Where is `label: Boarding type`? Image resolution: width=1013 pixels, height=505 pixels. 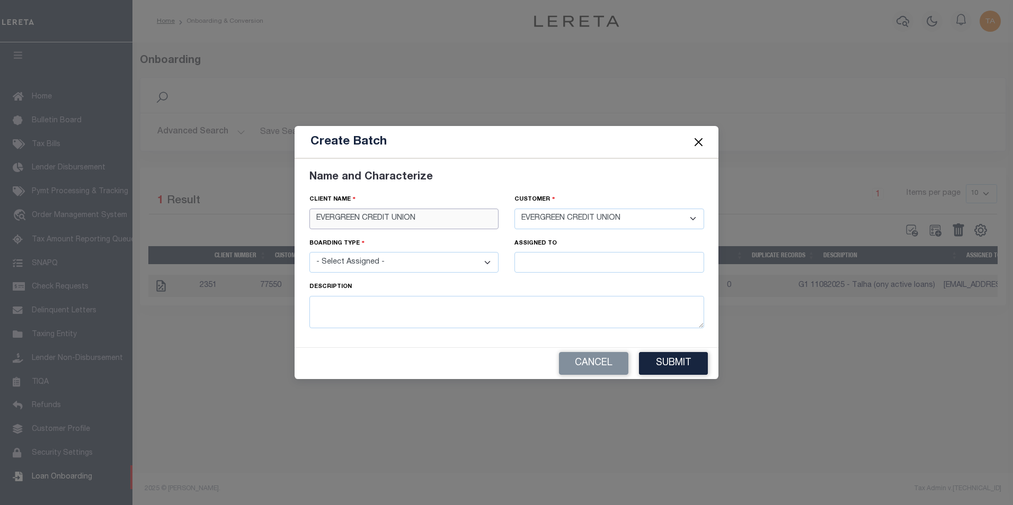 label: Boarding type is located at coordinates (337, 243).